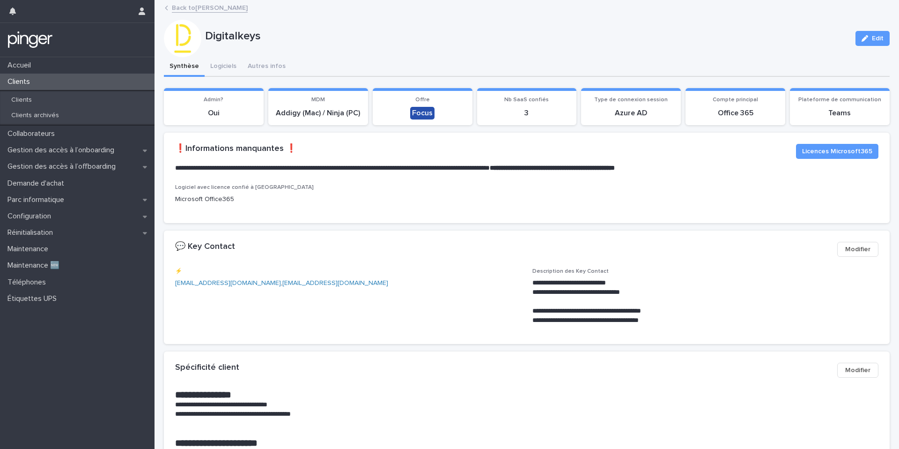 The width and height of the screenshot is (899, 449). I want to click on span: Admin?, so click(214, 100).